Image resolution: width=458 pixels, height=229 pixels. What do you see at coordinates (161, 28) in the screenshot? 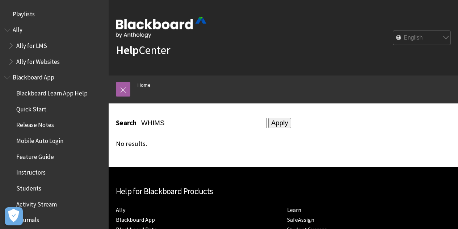
I see `img: Blackboard by Anthology` at bounding box center [161, 28].